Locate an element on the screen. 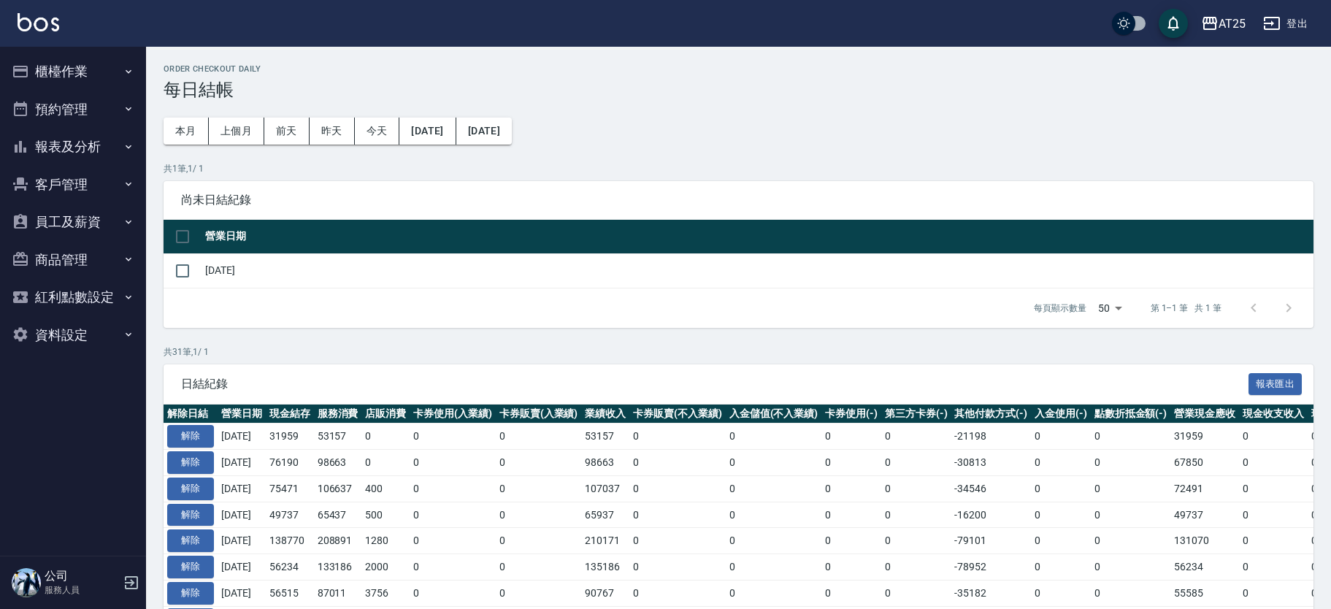  button: 前天 is located at coordinates (287, 131).